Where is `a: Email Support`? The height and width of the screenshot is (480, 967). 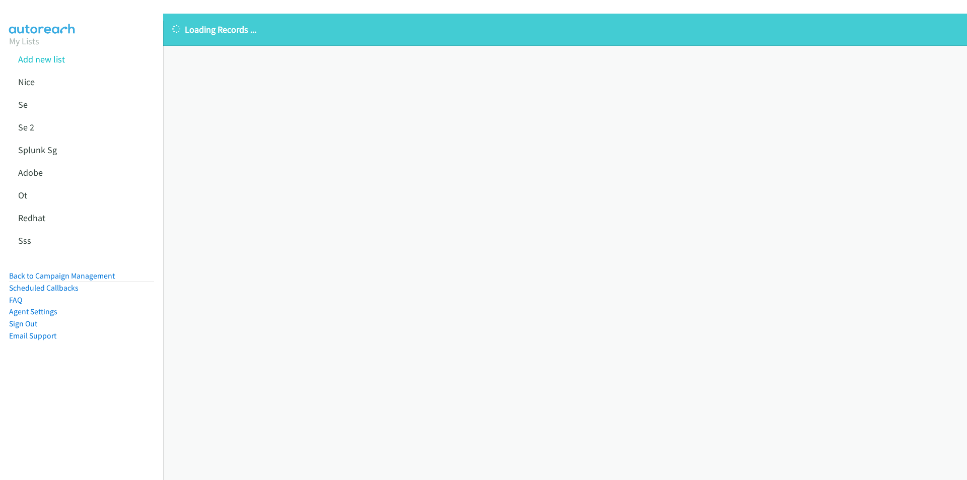
a: Email Support is located at coordinates (33, 336).